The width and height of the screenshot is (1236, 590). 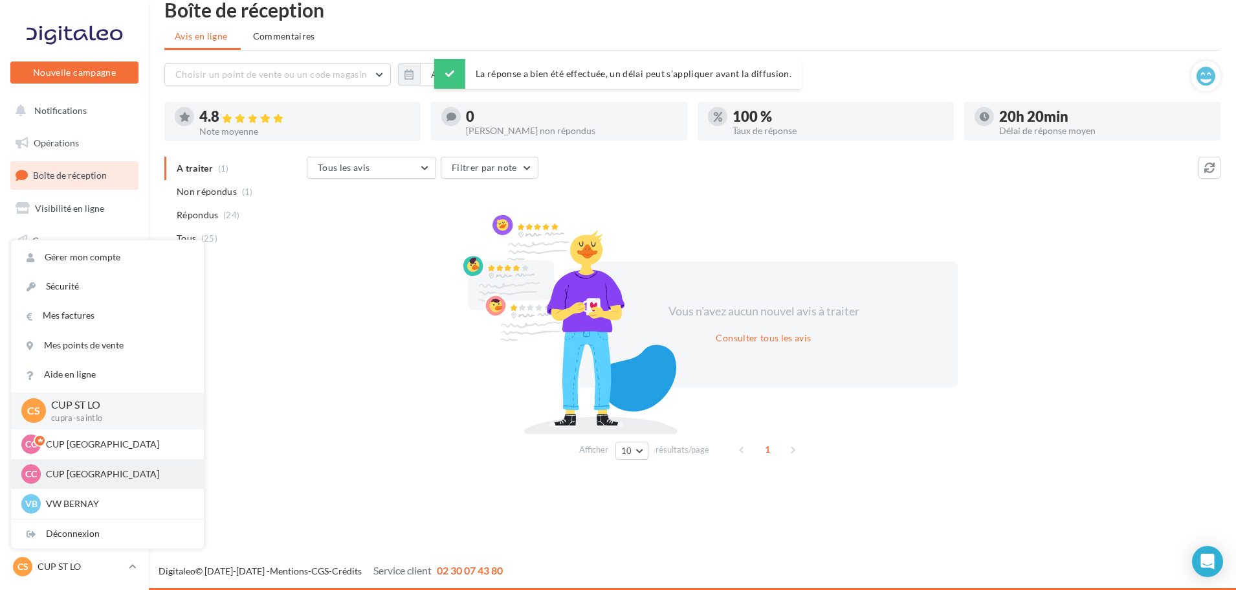 I want to click on a: Aide en ligne, so click(x=107, y=374).